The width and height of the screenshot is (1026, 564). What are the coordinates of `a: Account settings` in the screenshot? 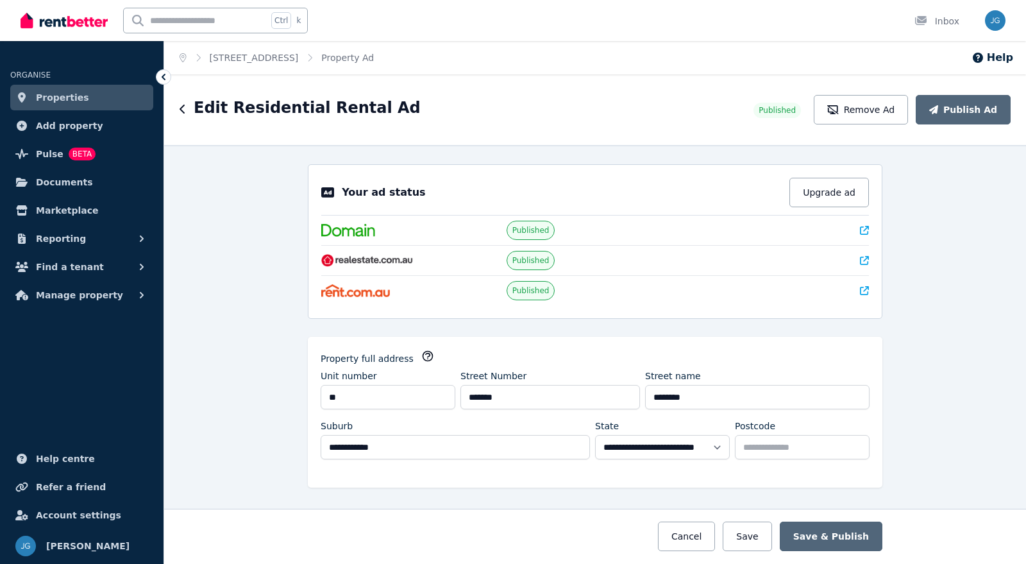 It's located at (81, 515).